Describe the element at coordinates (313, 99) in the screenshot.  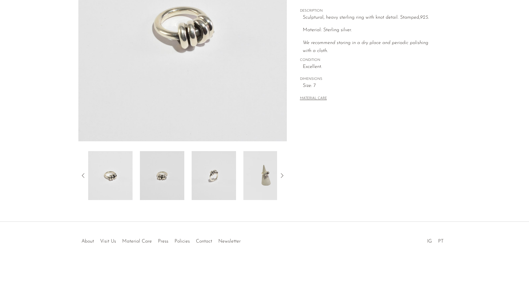
I see `button: MATERIAL CARE` at that location.